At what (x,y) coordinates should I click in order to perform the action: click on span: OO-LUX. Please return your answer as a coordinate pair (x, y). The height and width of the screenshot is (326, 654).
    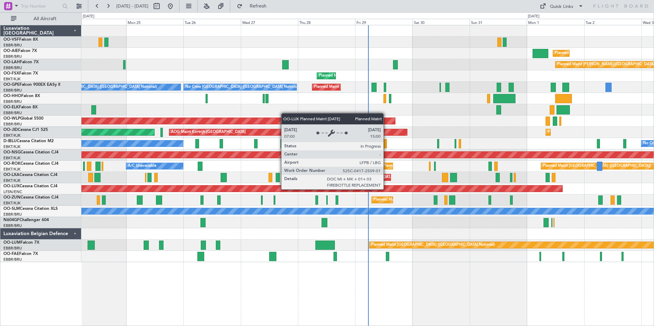
    Looking at the image, I should click on (11, 186).